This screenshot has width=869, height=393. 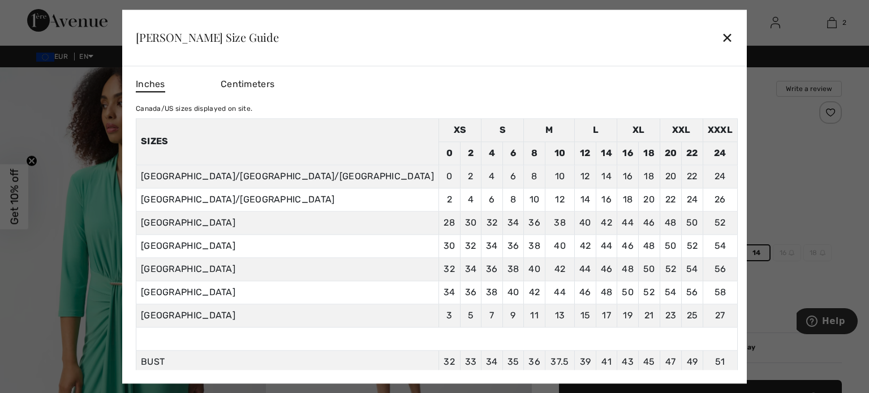 What do you see at coordinates (586, 362) in the screenshot?
I see `span: 39` at bounding box center [586, 362].